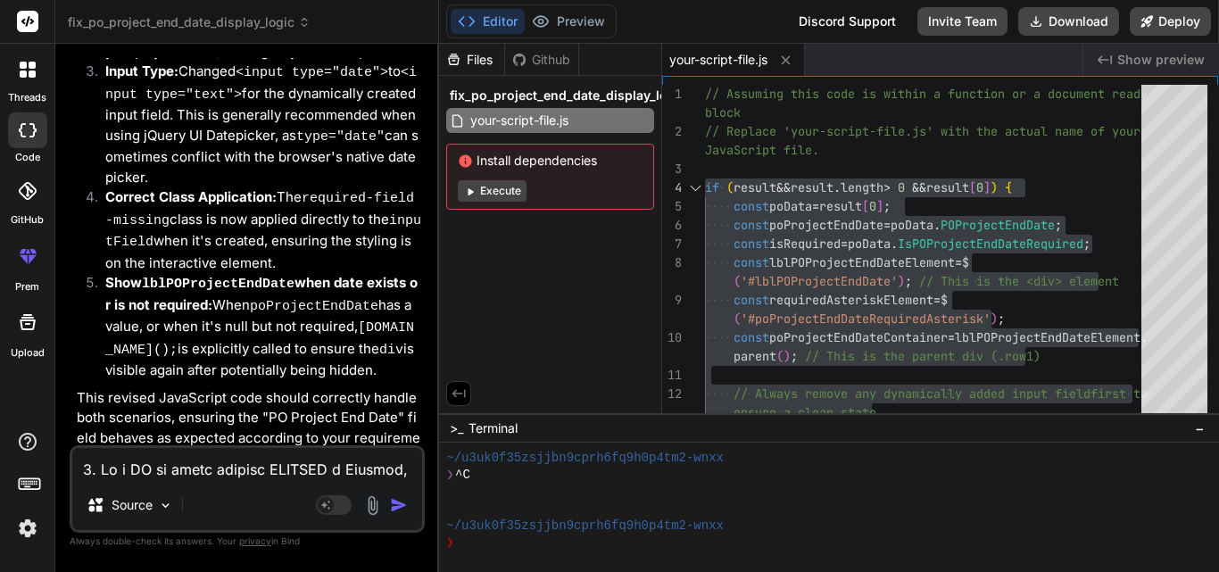  What do you see at coordinates (1119, 394) in the screenshot?
I see `span: first to` at bounding box center [1119, 394].